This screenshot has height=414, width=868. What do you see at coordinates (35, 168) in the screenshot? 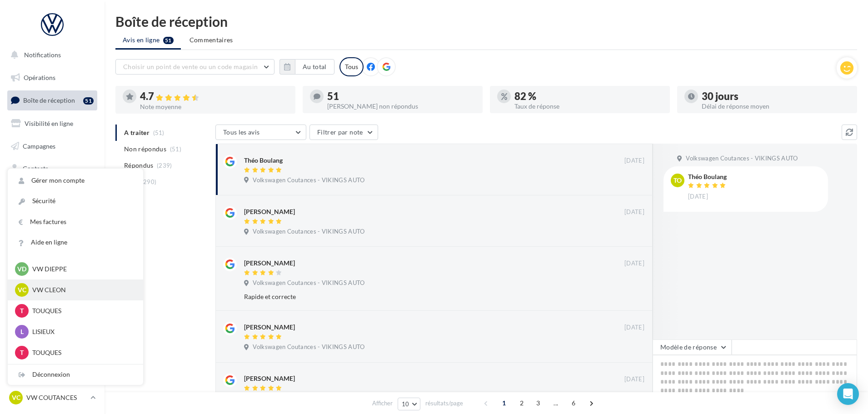
I see `span: Contacts` at bounding box center [35, 168].